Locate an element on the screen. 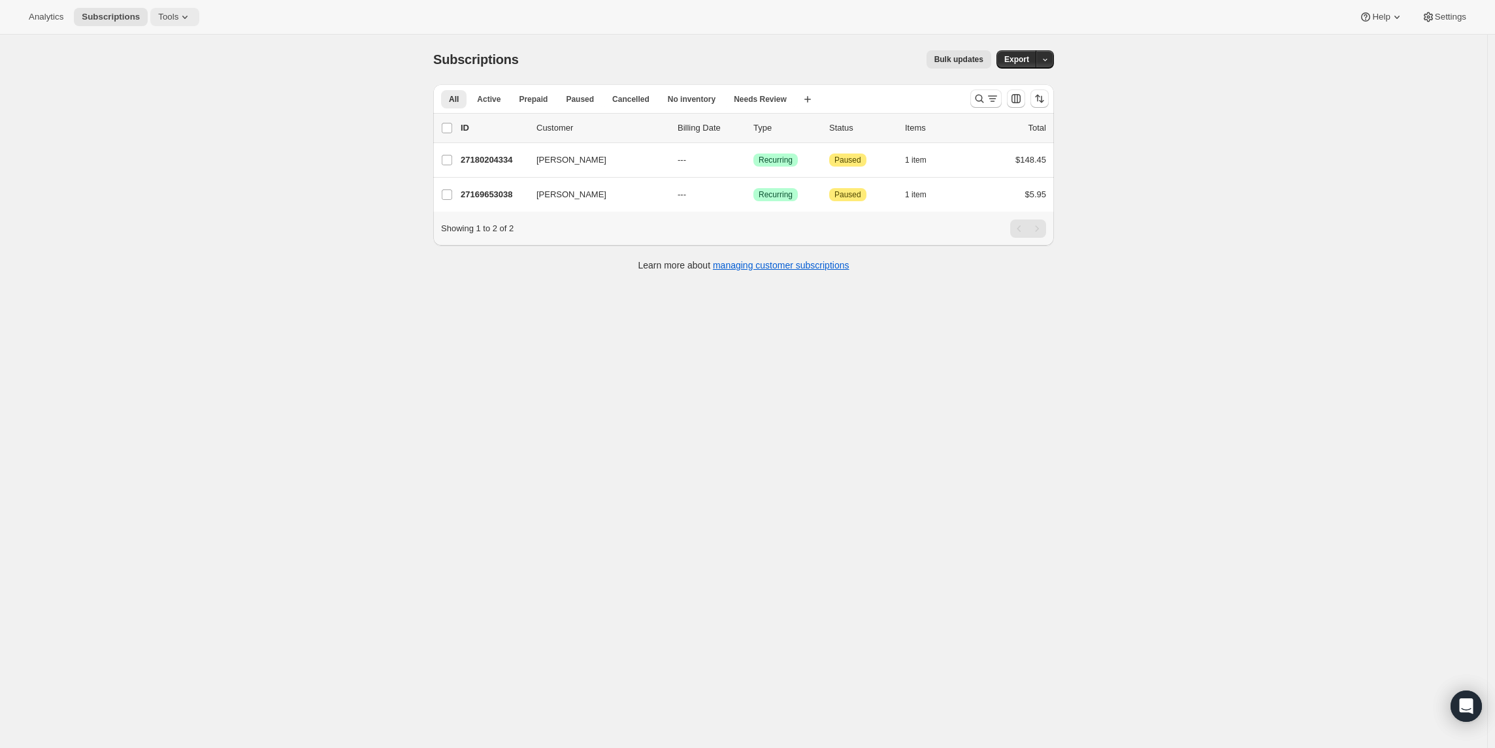 This screenshot has width=1495, height=748. span: Settings is located at coordinates (1451, 17).